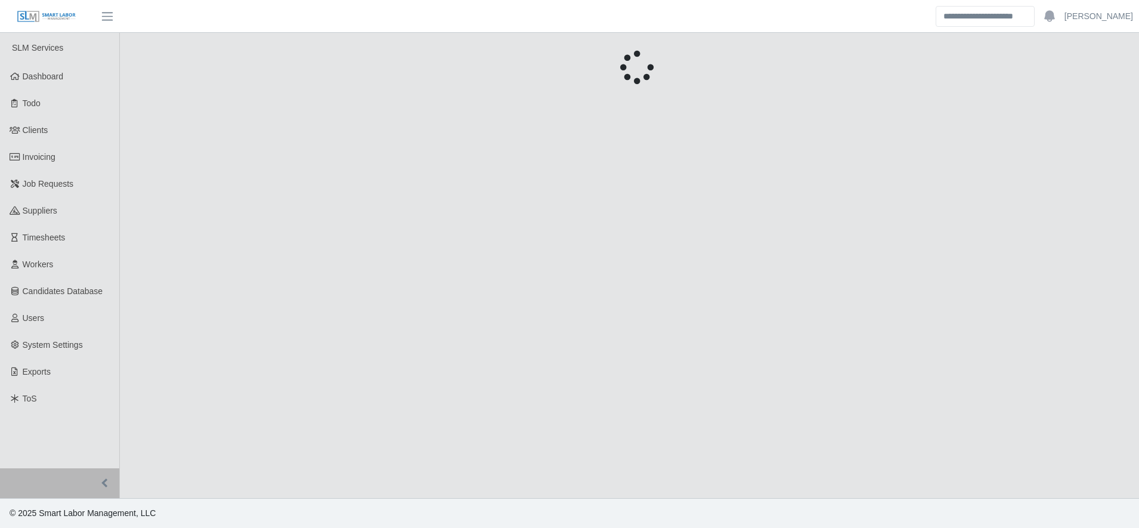 The width and height of the screenshot is (1139, 528). What do you see at coordinates (47, 17) in the screenshot?
I see `img: SLM Logo` at bounding box center [47, 17].